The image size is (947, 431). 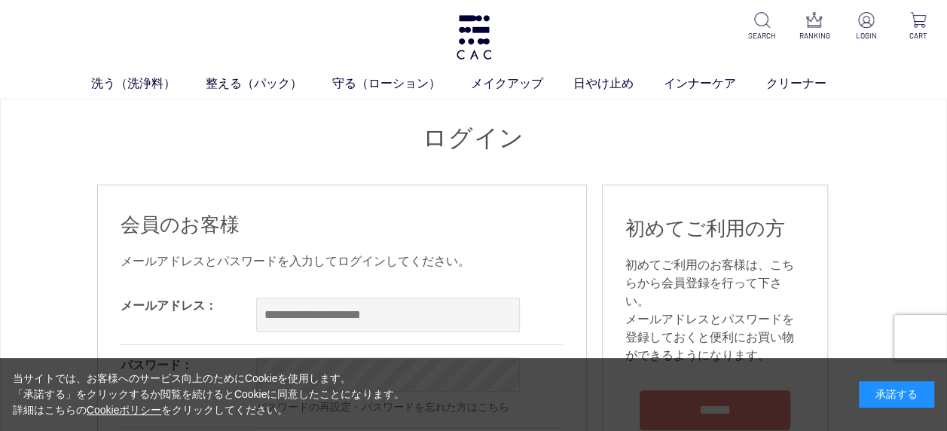 I want to click on a: インナーケア, so click(x=715, y=84).